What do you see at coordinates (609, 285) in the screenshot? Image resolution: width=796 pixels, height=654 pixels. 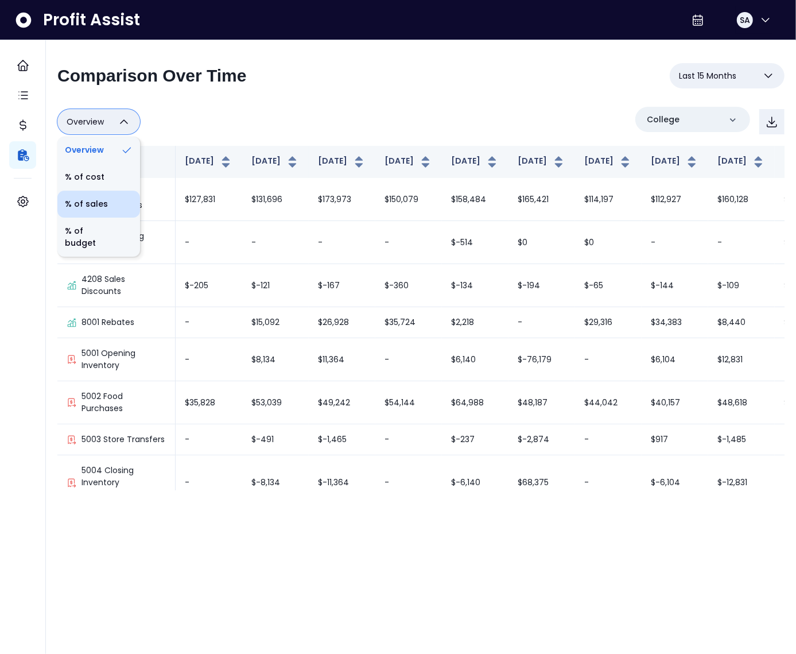 I see `td: $-65` at bounding box center [609, 285].